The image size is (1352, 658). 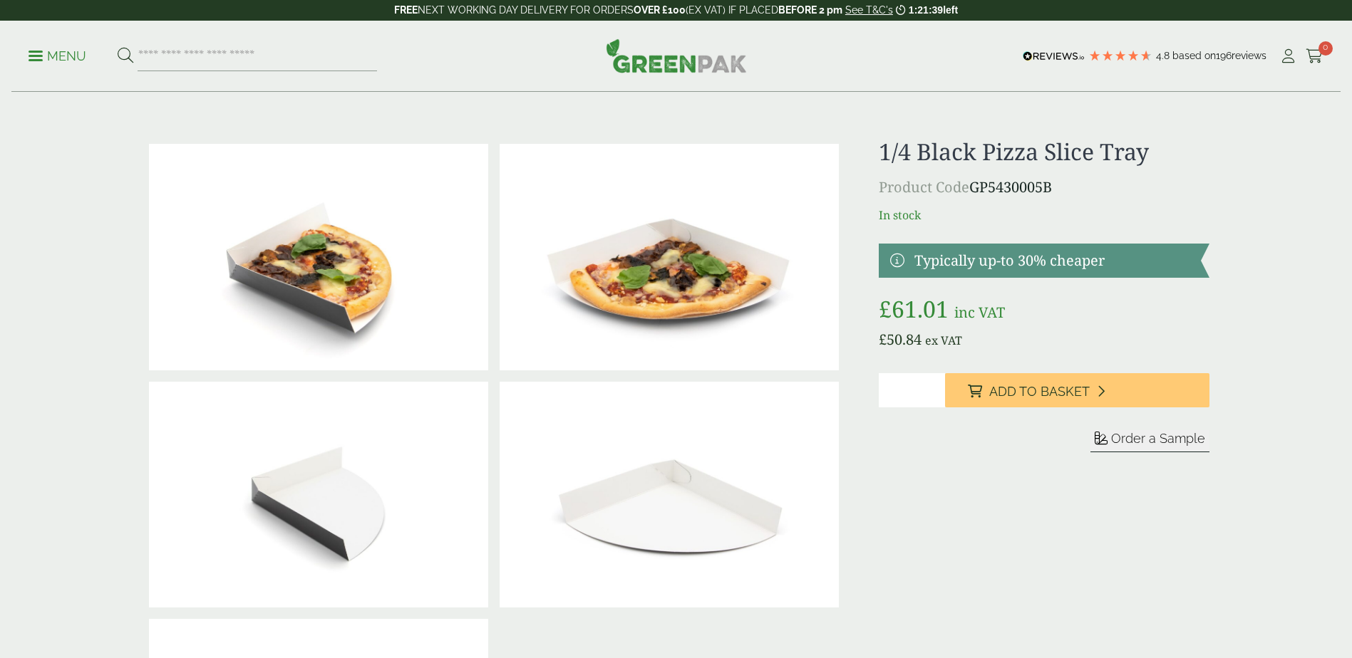 What do you see at coordinates (1288, 56) in the screenshot?
I see `i: My Account` at bounding box center [1288, 56].